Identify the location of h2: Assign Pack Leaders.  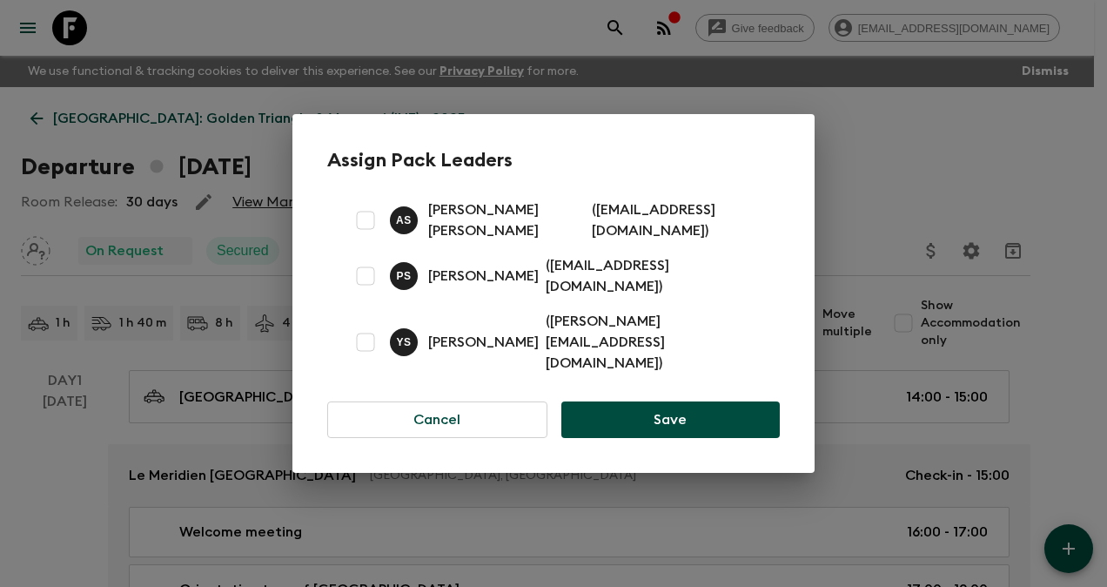
(554, 160).